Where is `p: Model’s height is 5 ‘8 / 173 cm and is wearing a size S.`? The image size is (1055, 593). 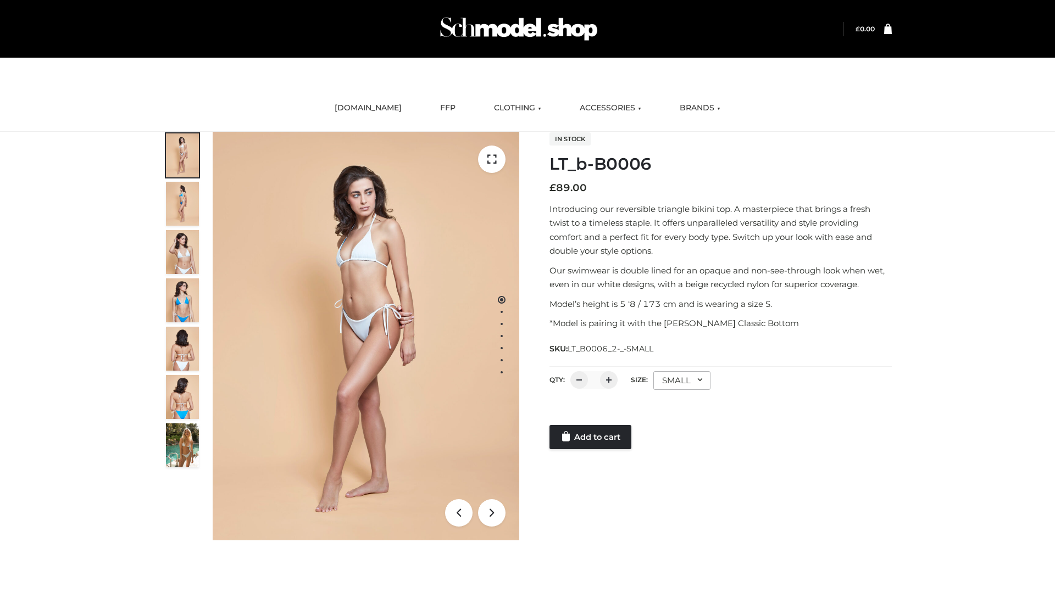
p: Model’s height is 5 ‘8 / 173 cm and is wearing a size S. is located at coordinates (720, 304).